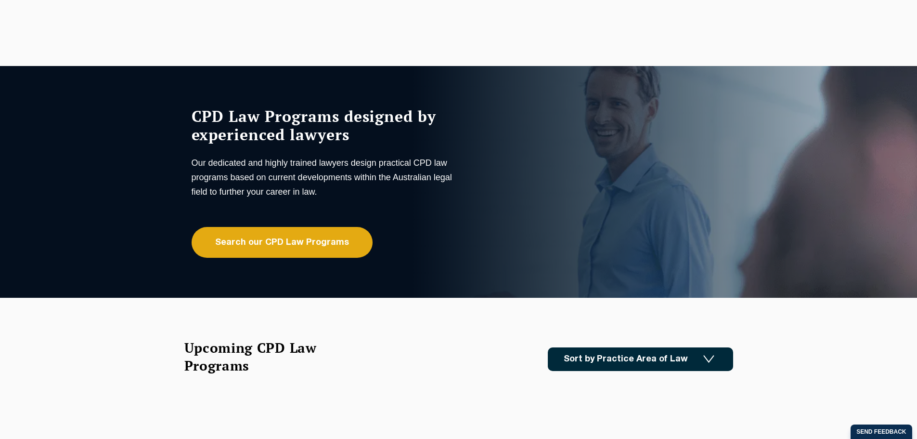 This screenshot has height=439, width=917. Describe the element at coordinates (324, 125) in the screenshot. I see `h1: CPD Law Programs designed by experienced lawyers` at that location.